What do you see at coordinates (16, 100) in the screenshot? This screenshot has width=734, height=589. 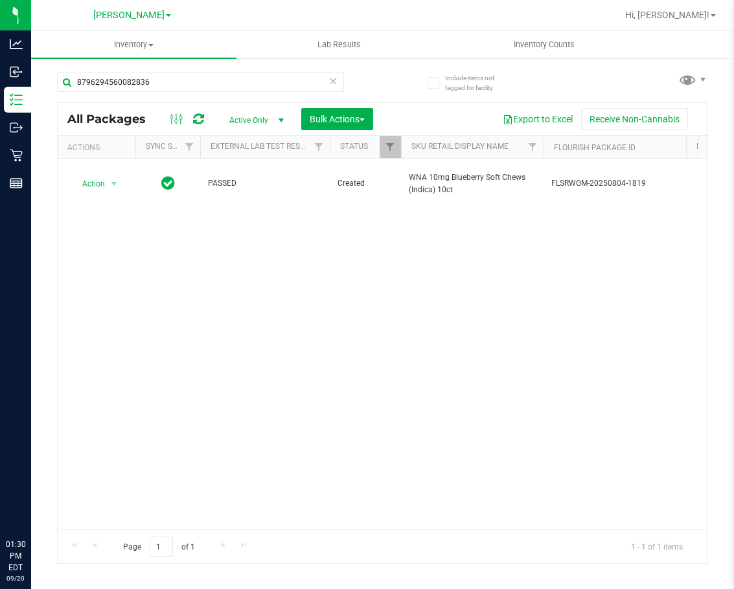 I see `inline-svg: Inventory` at bounding box center [16, 100].